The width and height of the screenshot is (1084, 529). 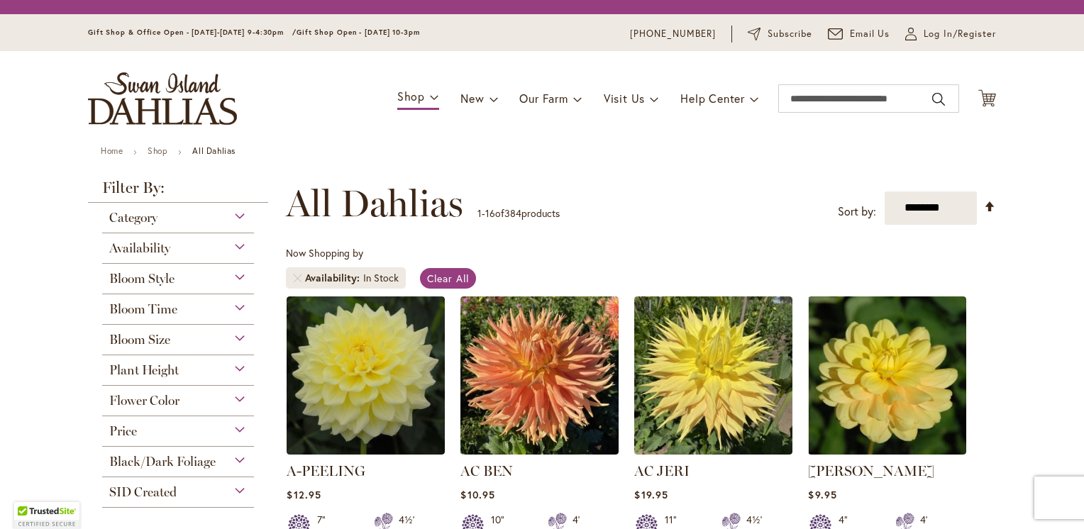 I want to click on span: 16, so click(x=490, y=213).